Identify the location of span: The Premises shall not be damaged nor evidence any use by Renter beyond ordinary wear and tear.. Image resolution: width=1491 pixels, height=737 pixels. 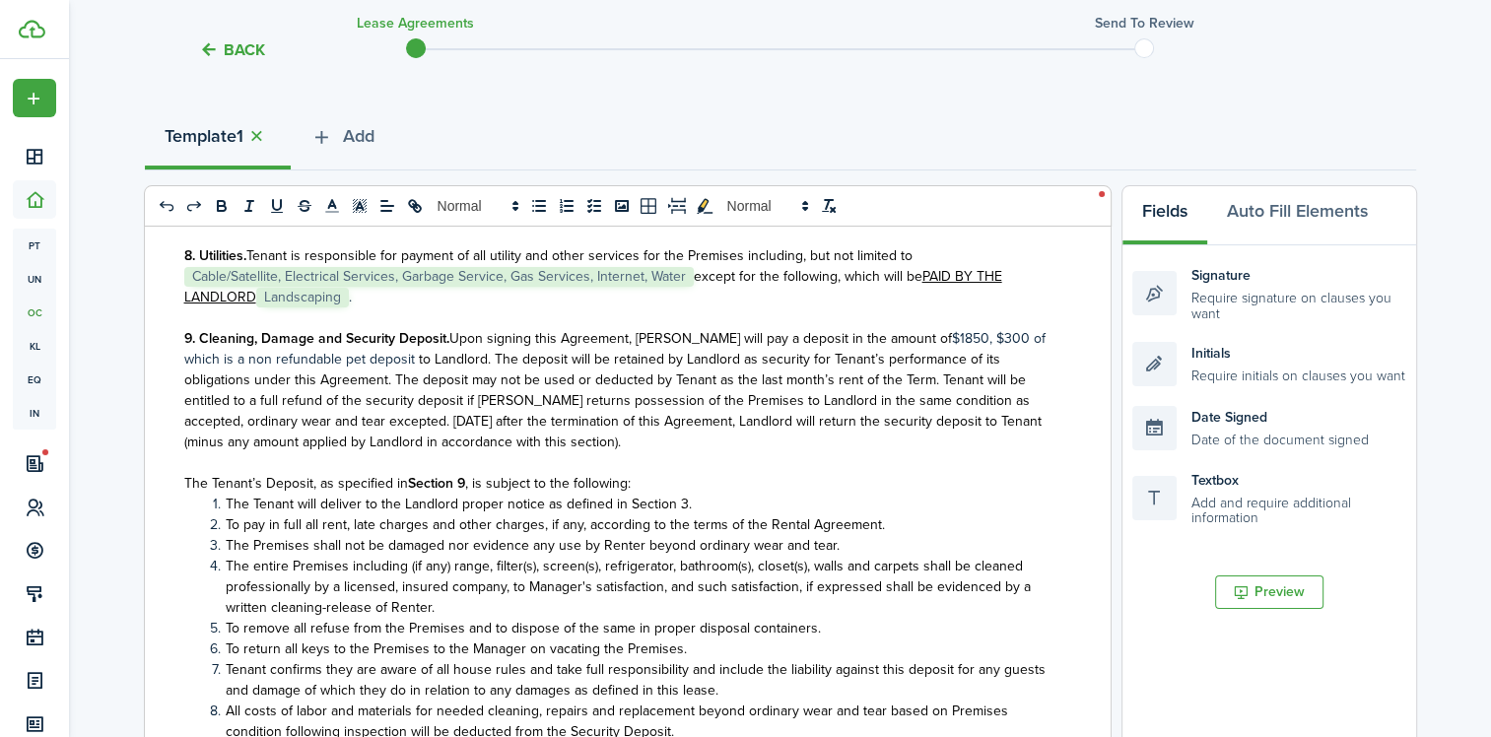
(532, 545).